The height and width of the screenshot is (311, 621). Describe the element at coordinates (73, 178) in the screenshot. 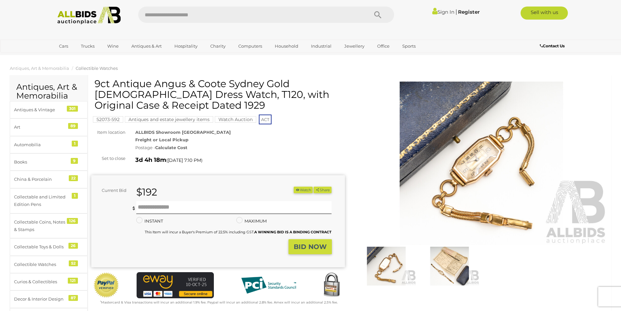

I see `div: 22` at that location.